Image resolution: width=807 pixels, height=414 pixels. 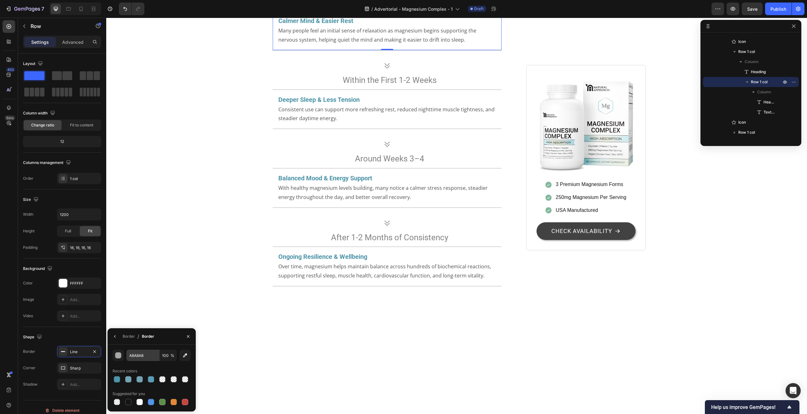 I want to click on button: Show survey - Help us improve GemPages!, so click(x=752, y=407).